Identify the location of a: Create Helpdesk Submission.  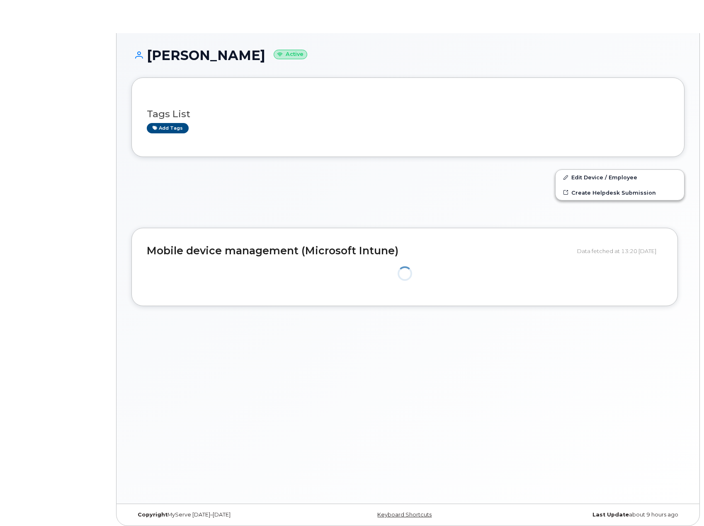
(620, 193).